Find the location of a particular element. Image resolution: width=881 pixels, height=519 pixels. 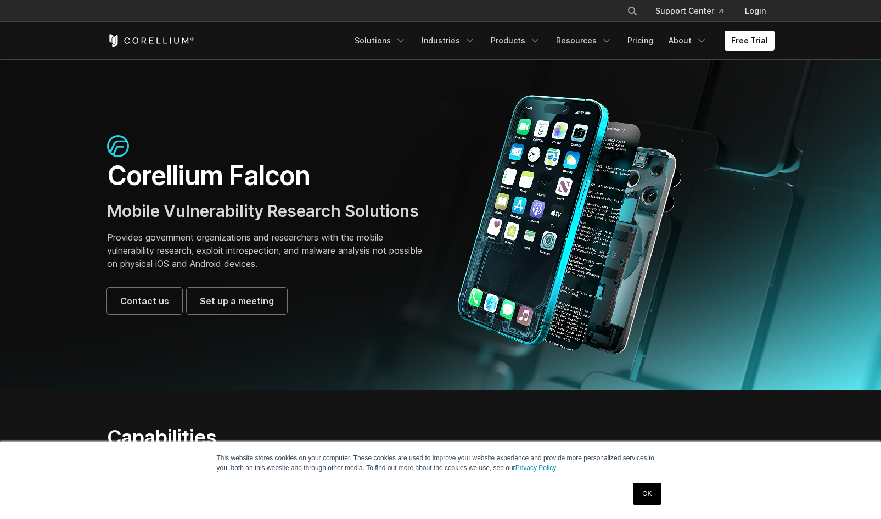

button: Search is located at coordinates (632, 11).